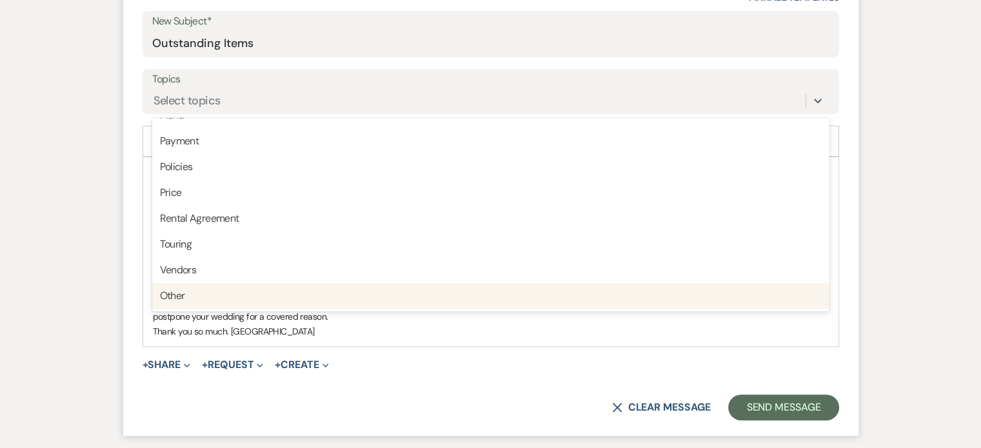 This screenshot has width=981, height=448. What do you see at coordinates (232, 365) in the screenshot?
I see `button: Request` at bounding box center [232, 365].